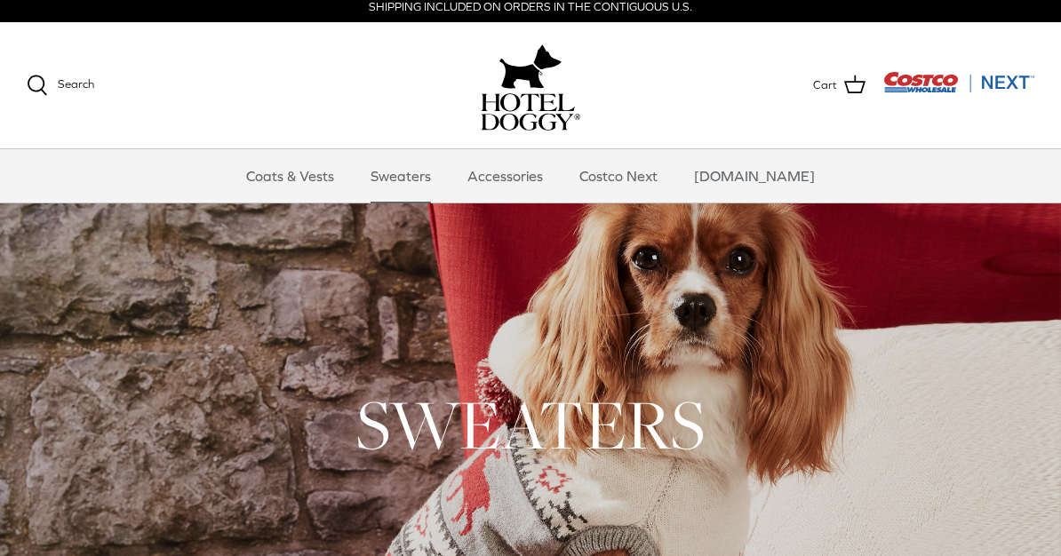 Image resolution: width=1061 pixels, height=556 pixels. What do you see at coordinates (505, 177) in the screenshot?
I see `a: Accessories` at bounding box center [505, 177].